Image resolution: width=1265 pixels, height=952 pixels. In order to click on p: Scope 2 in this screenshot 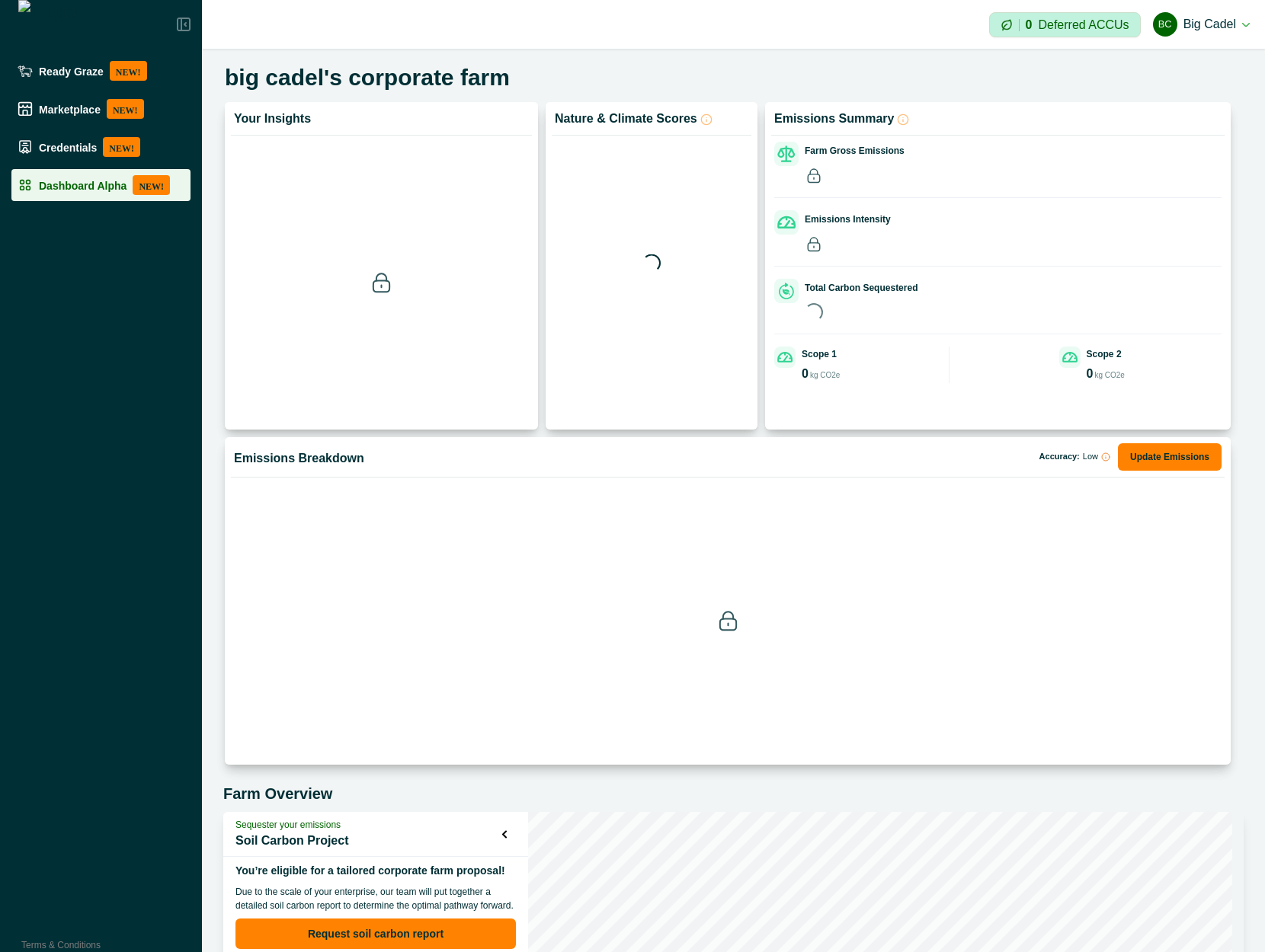, I will do `click(1105, 355)`.